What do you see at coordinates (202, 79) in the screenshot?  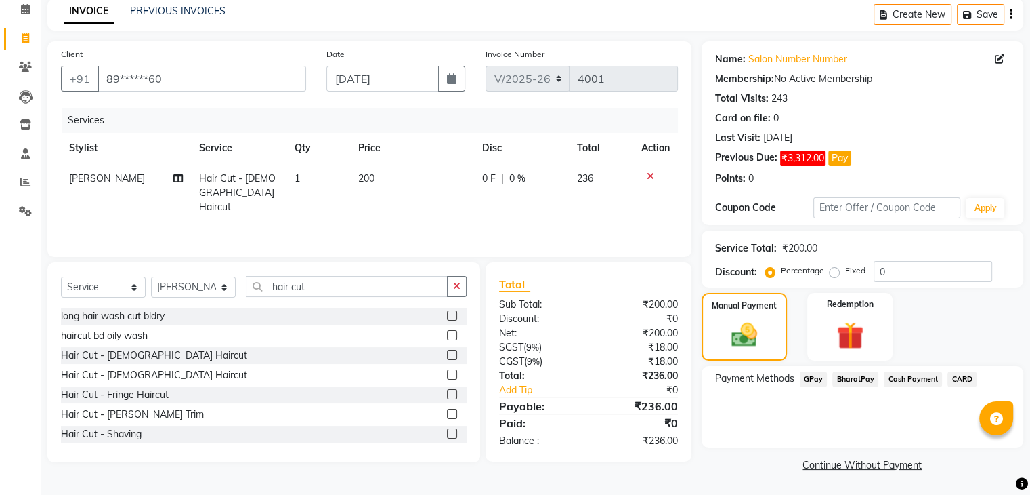 I see `input: Search by Name/Mobile/Email/Code` at bounding box center [202, 79].